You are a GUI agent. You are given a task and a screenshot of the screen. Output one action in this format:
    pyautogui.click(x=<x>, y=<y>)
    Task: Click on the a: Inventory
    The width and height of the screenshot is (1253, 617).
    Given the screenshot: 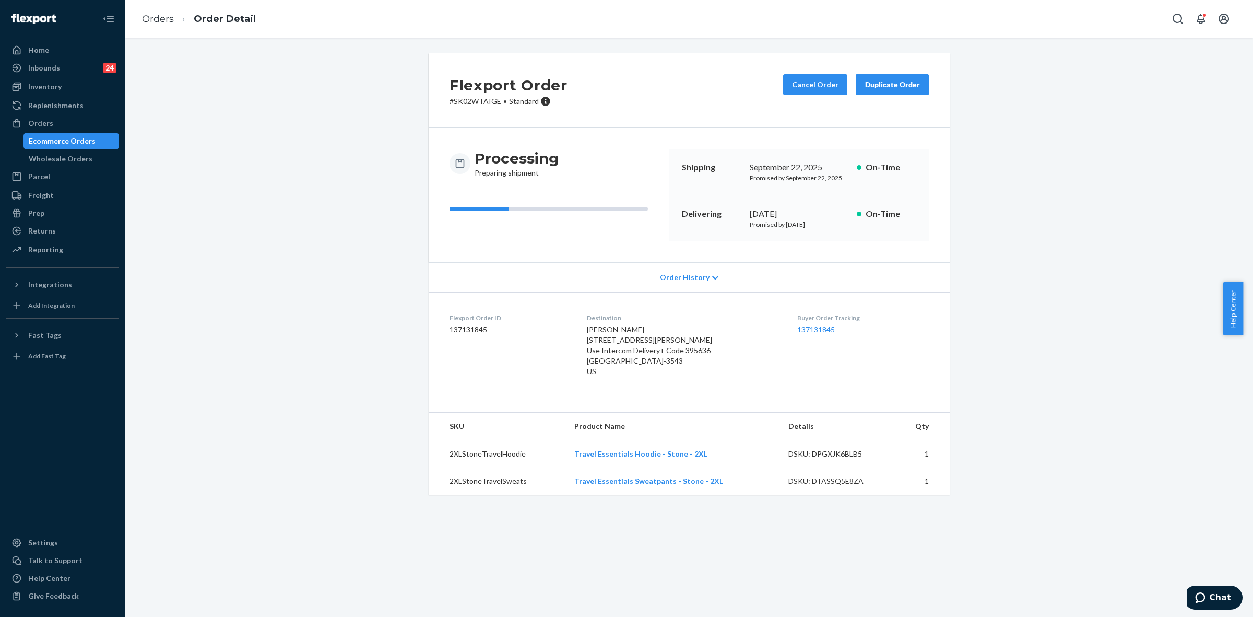 What is the action you would take?
    pyautogui.click(x=63, y=87)
    